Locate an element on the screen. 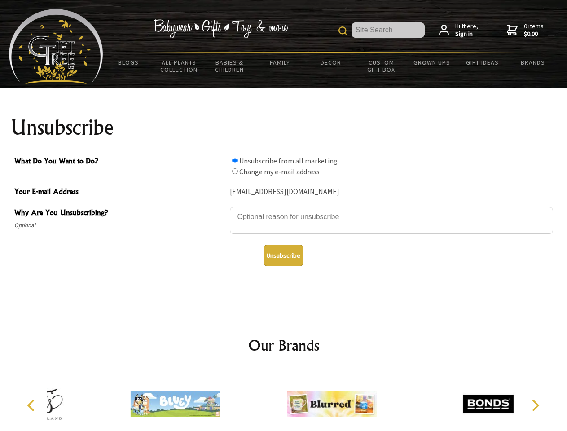  img: Babyware - Gifts - Toys and more... is located at coordinates (56, 46).